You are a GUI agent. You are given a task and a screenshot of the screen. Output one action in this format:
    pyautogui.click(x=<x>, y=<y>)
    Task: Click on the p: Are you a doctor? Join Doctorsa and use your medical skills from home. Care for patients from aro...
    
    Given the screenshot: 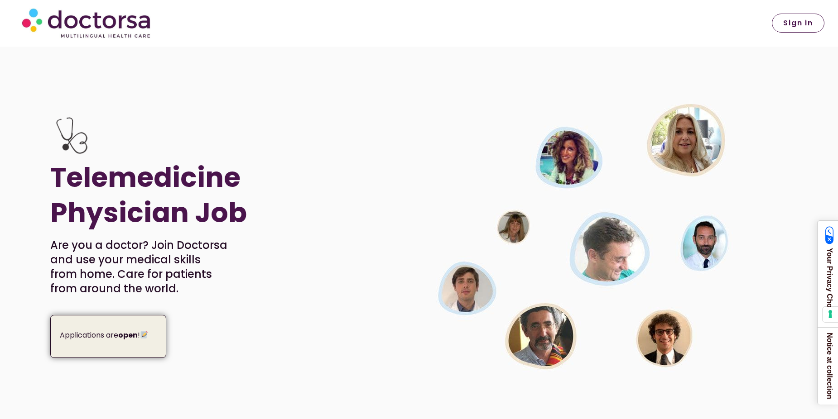 What is the action you would take?
    pyautogui.click(x=139, y=267)
    